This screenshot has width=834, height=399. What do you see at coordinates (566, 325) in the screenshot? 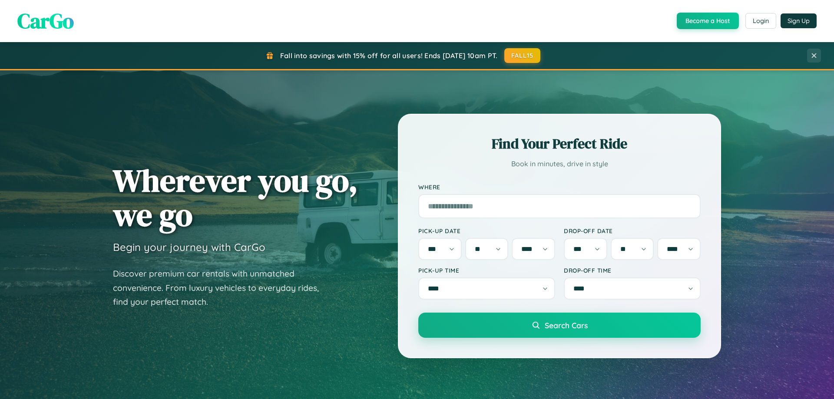
I see `span: Search Cars` at bounding box center [566, 325].